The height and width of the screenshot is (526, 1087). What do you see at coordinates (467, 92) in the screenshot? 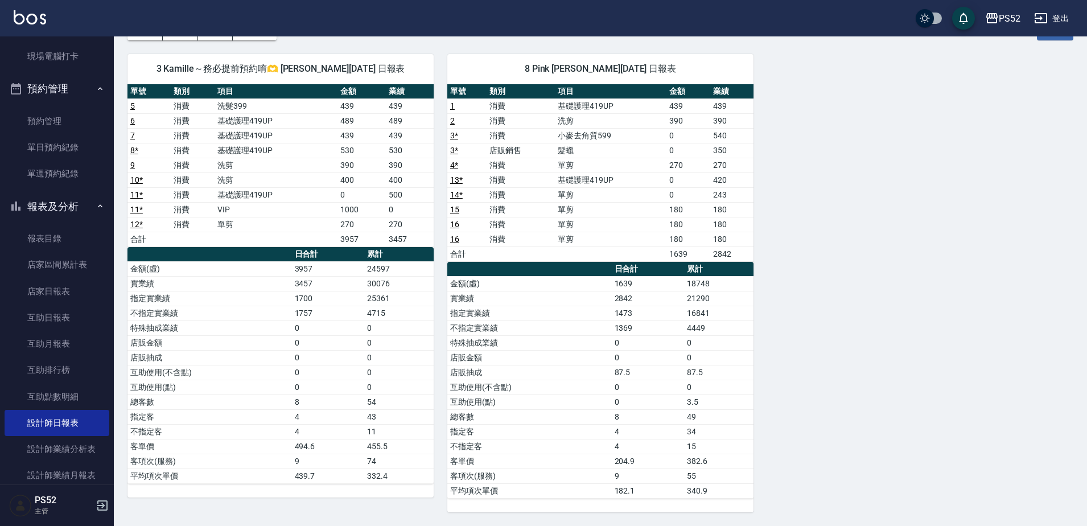
I see `th: 單號` at bounding box center [467, 92].